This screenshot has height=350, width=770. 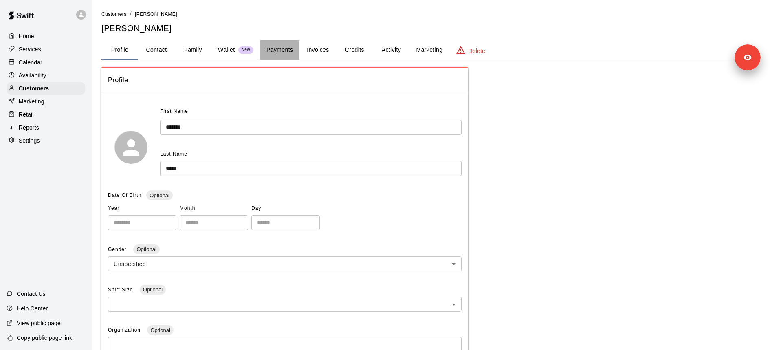 I want to click on span: Organization, so click(x=125, y=330).